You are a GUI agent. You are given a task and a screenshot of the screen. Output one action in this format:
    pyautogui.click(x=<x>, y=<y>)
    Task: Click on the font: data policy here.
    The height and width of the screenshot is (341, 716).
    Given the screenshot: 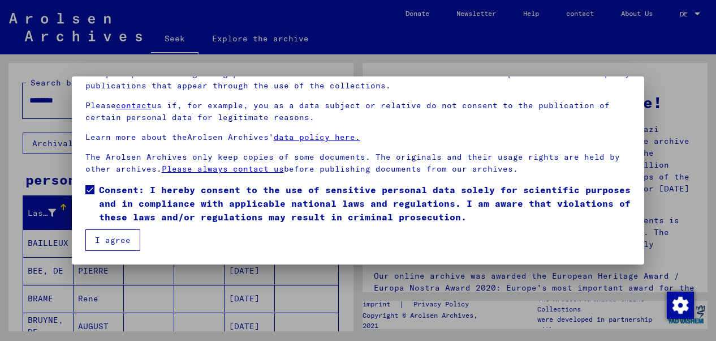 What is the action you would take?
    pyautogui.click(x=317, y=137)
    